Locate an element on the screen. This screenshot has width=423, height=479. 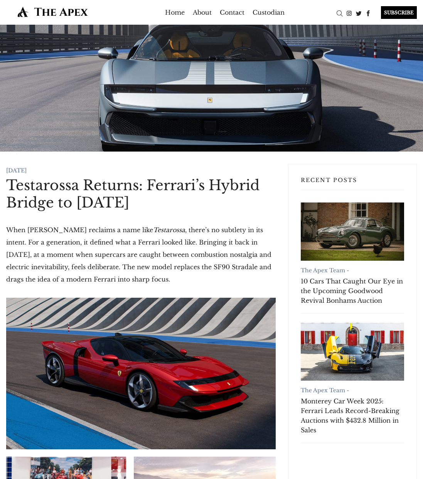
em: Testarossa is located at coordinates (169, 230).